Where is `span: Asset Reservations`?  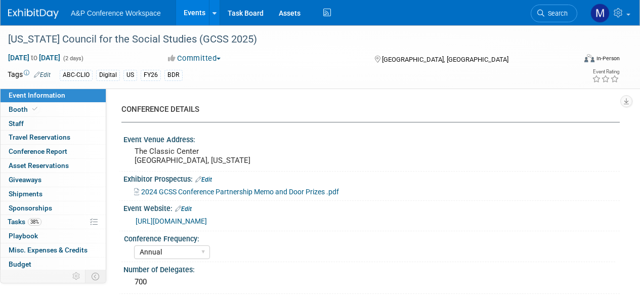 span: Asset Reservations is located at coordinates (38, 165).